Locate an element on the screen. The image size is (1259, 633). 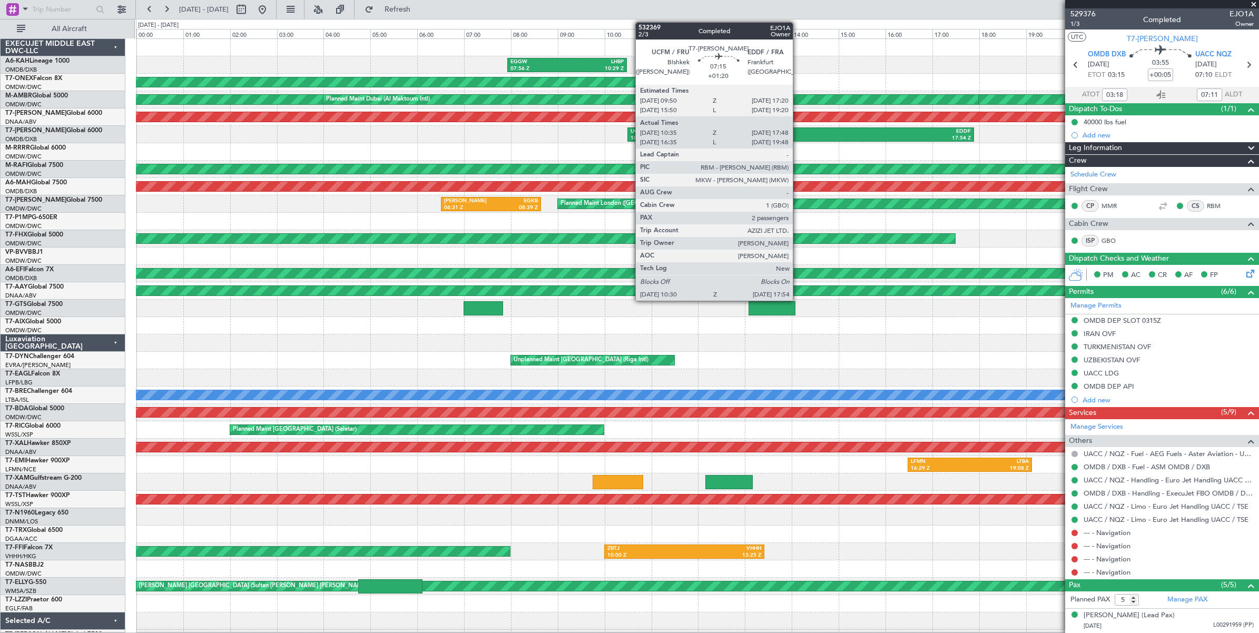
div: 16:00 is located at coordinates (908, 34).